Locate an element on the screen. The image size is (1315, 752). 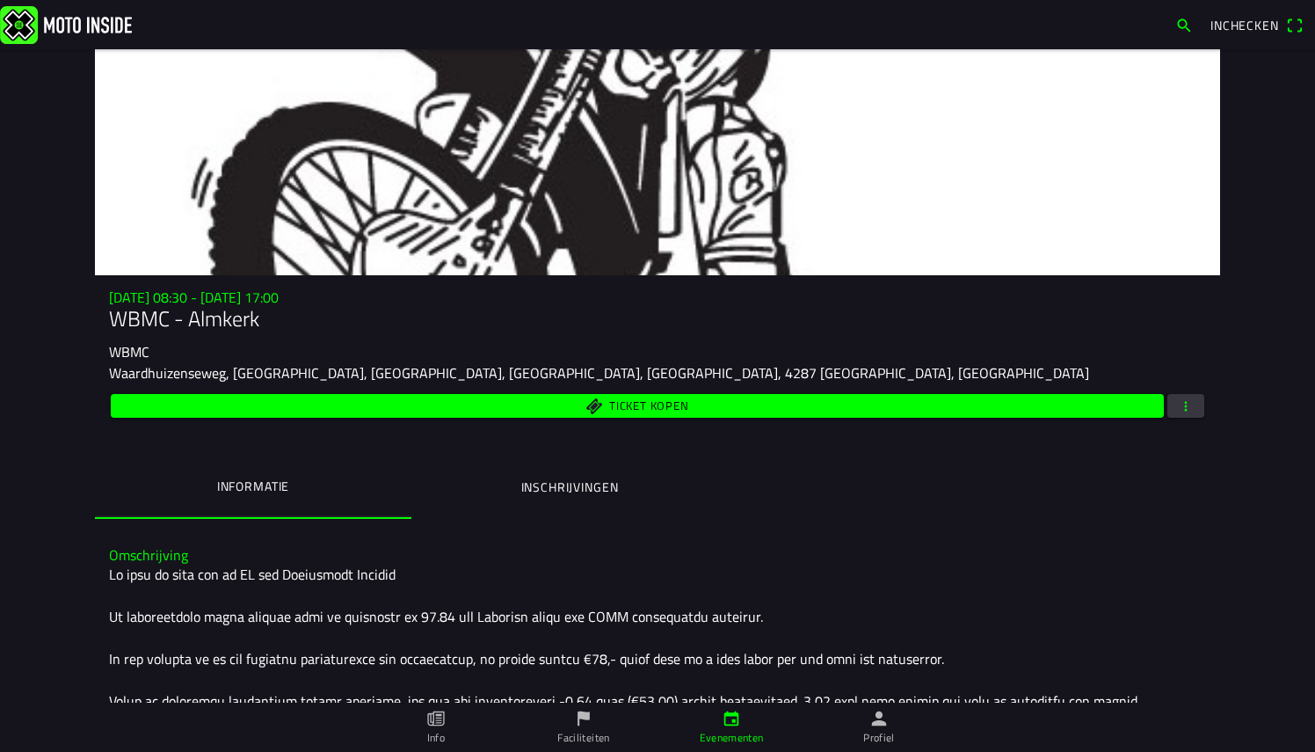
ion-label: Faciliteiten is located at coordinates (583, 738).